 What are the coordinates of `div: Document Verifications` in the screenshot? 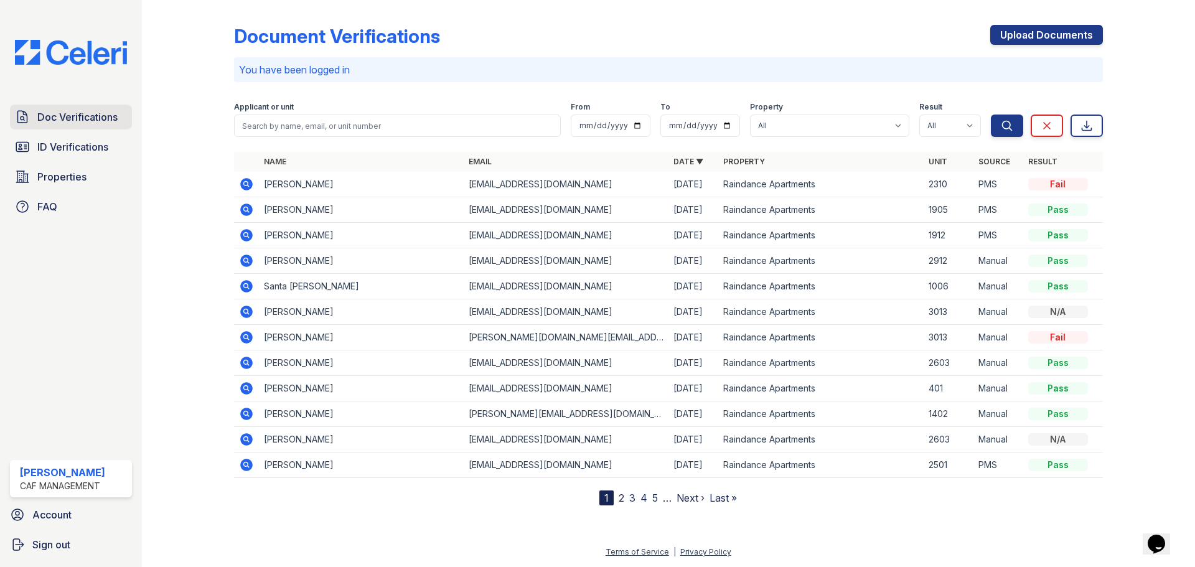 It's located at (337, 36).